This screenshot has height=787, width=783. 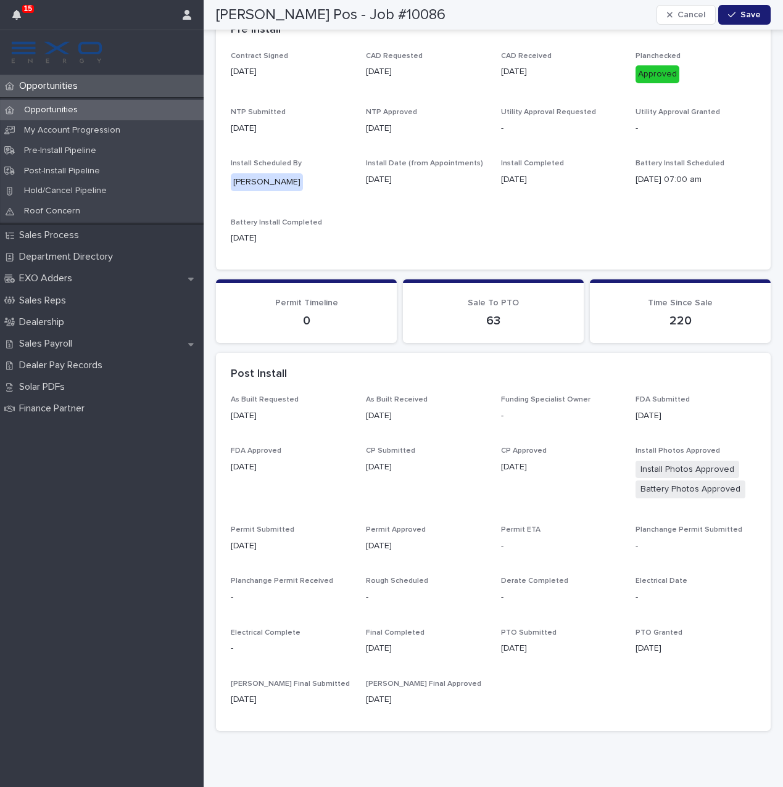 I want to click on span: Utility Approval Granted, so click(x=678, y=112).